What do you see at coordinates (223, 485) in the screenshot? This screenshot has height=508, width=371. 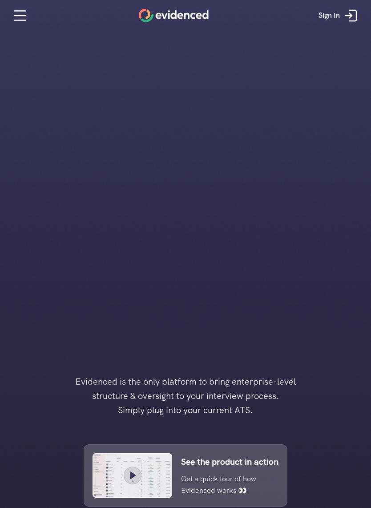 I see `p: Get a quick tour of how Evidenced works 👀` at bounding box center [223, 485].